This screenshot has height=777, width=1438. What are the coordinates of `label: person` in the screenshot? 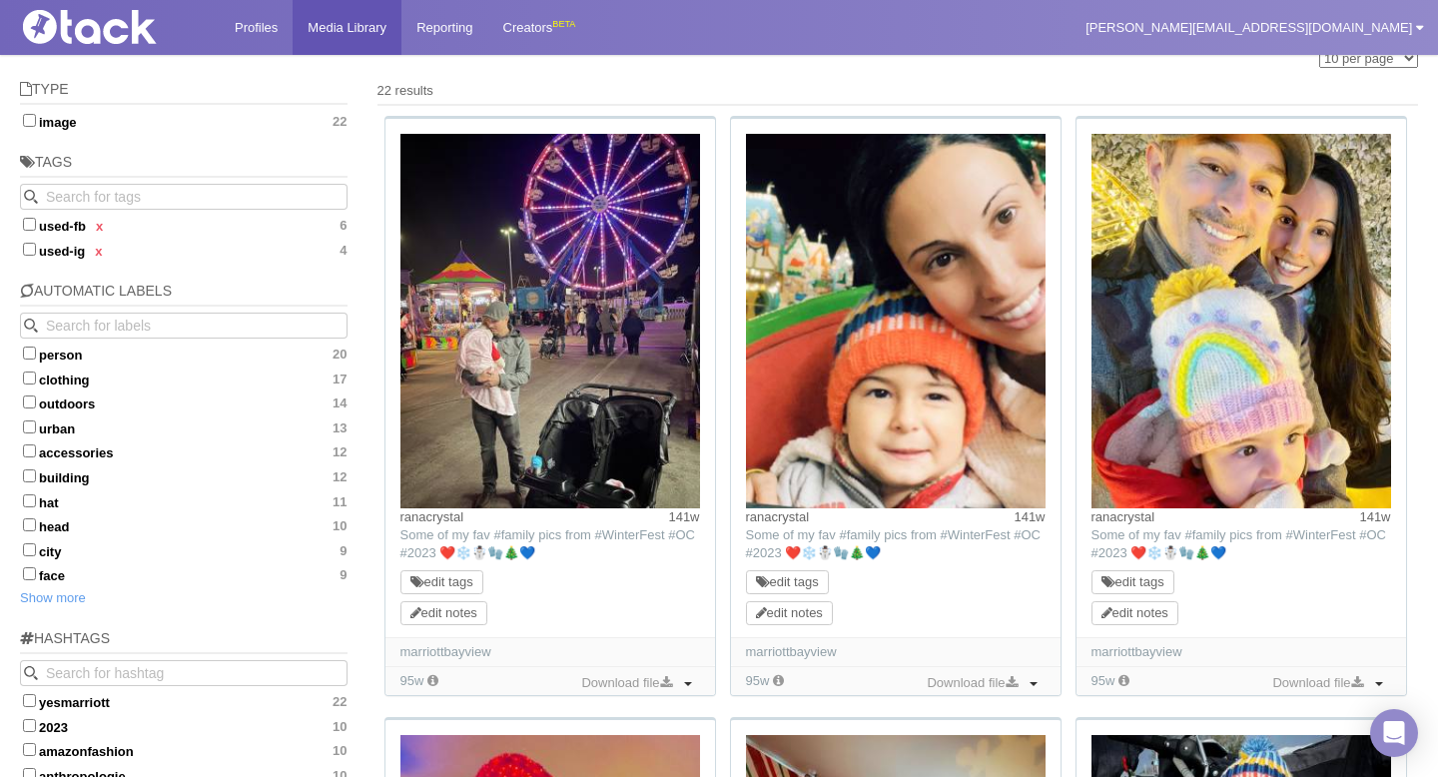 It's located at (184, 353).